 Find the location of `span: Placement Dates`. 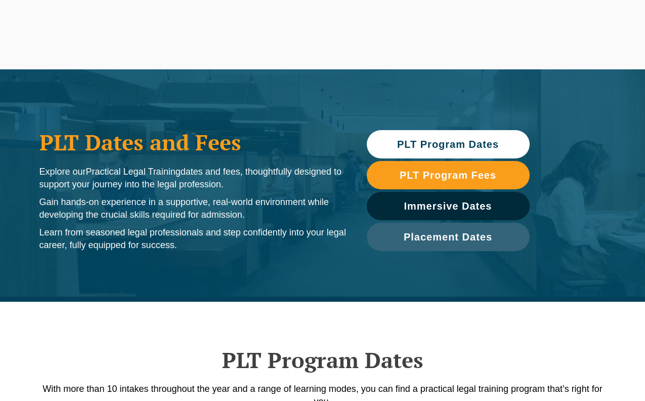

span: Placement Dates is located at coordinates (448, 237).